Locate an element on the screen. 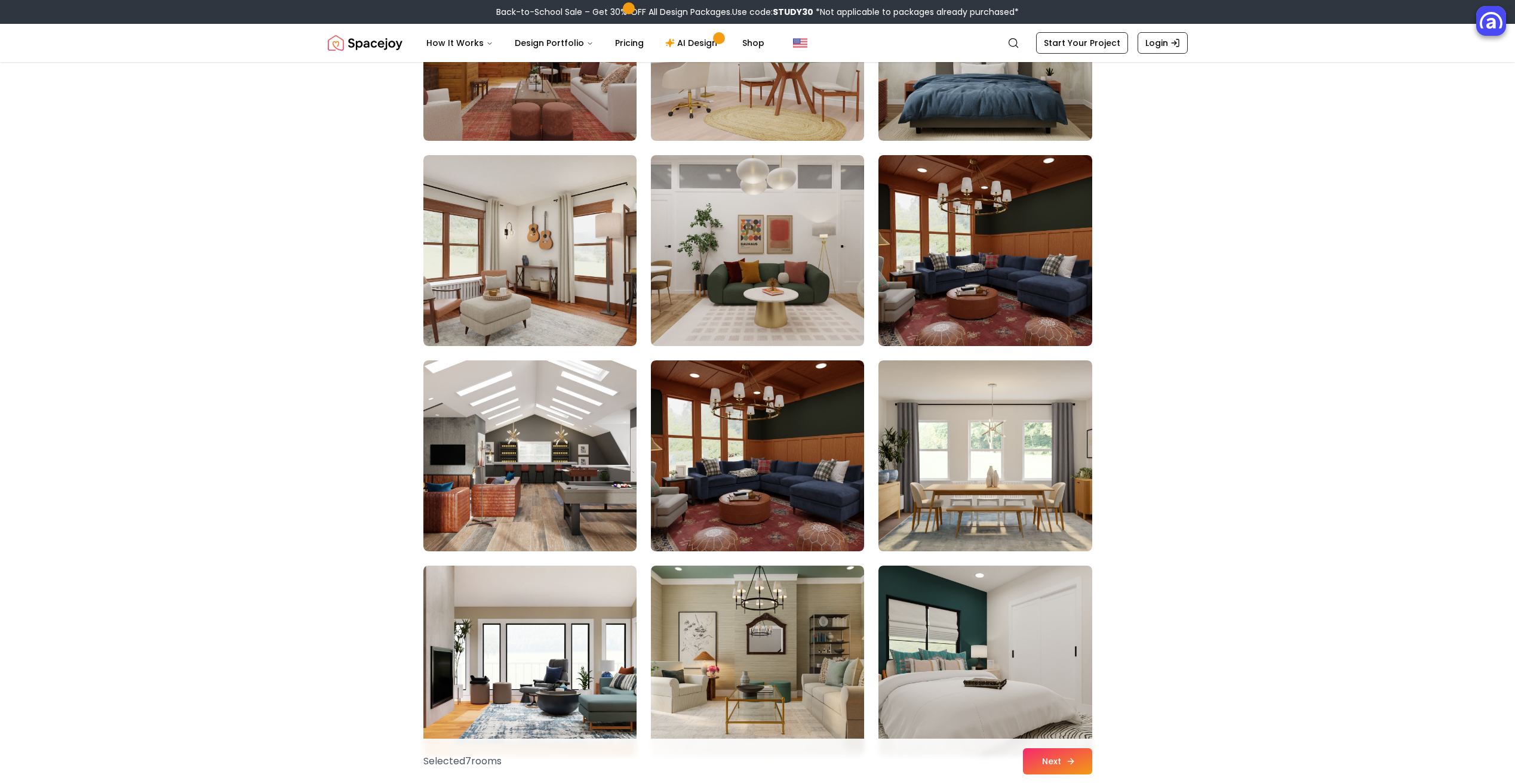  img: Room room-88 is located at coordinates (529, 661).